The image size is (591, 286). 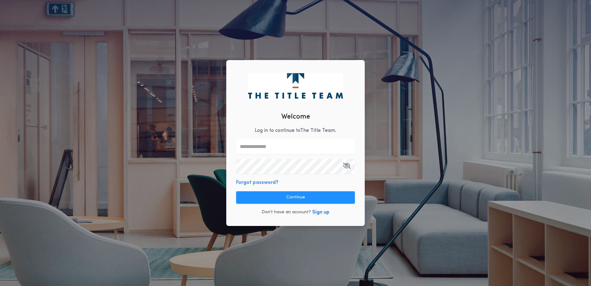 I want to click on p: Don't have an account?, so click(x=286, y=212).